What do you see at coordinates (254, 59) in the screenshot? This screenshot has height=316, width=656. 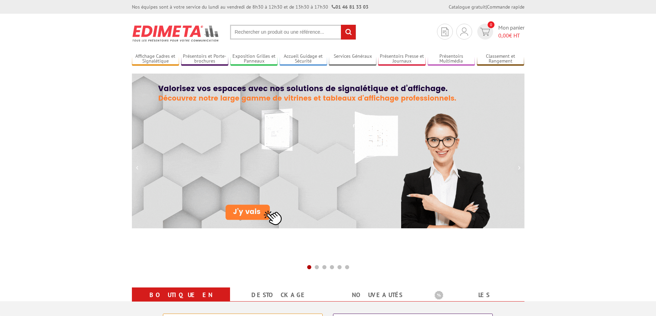 I see `a: Exposition Grilles et Panneaux` at bounding box center [254, 59].